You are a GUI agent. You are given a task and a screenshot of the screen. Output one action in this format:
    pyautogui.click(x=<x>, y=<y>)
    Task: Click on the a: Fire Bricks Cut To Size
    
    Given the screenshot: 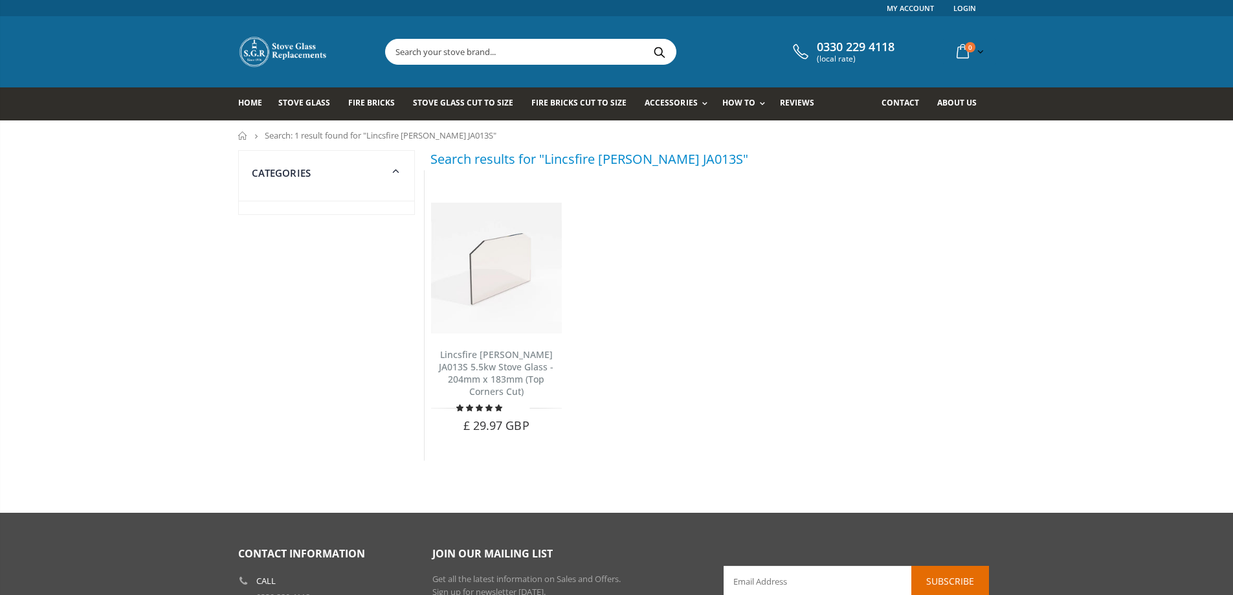 What is the action you would take?
    pyautogui.click(x=584, y=104)
    